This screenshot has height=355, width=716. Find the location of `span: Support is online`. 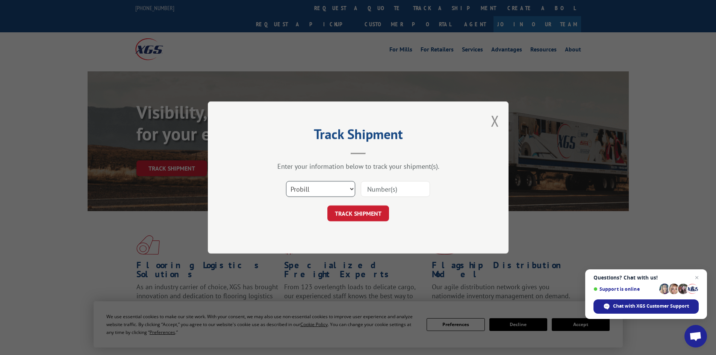

span: Support is online is located at coordinates (625, 289).